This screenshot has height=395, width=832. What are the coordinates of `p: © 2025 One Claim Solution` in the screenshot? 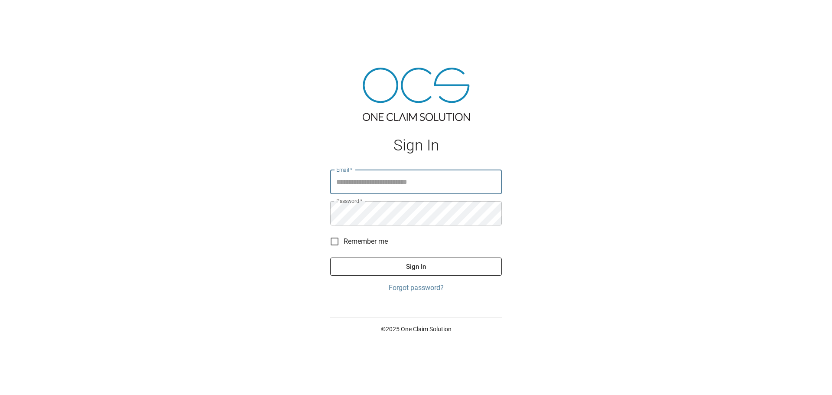 It's located at (416, 329).